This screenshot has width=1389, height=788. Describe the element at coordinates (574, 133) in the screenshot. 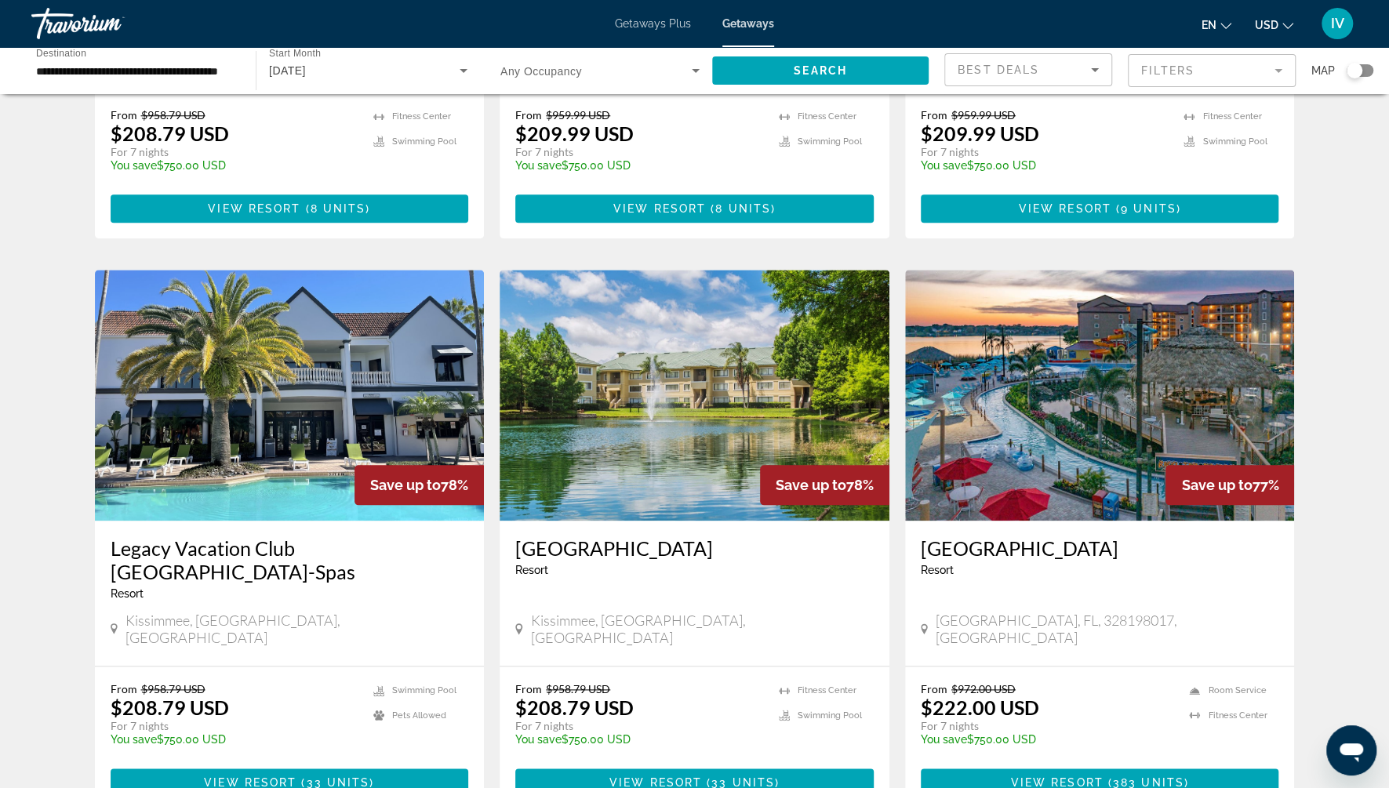

I see `p: $209.99 USD` at that location.